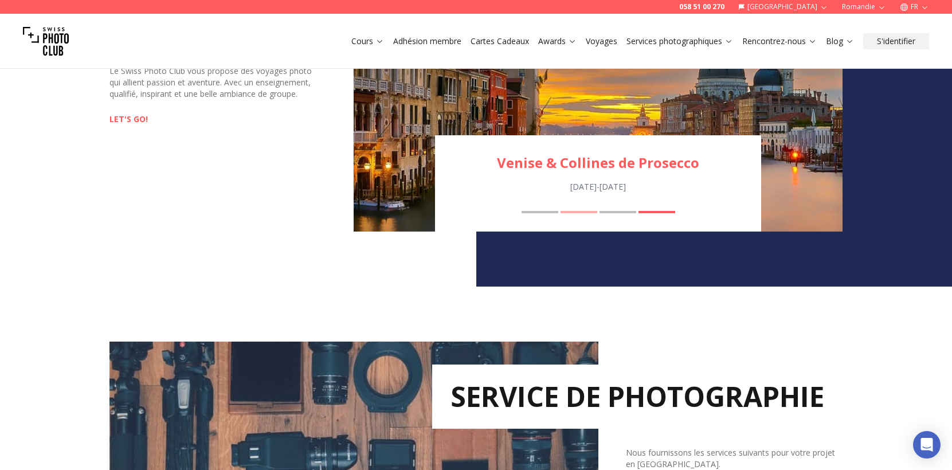 This screenshot has height=470, width=952. Describe the element at coordinates (601, 41) in the screenshot. I see `button: Voyages` at that location.